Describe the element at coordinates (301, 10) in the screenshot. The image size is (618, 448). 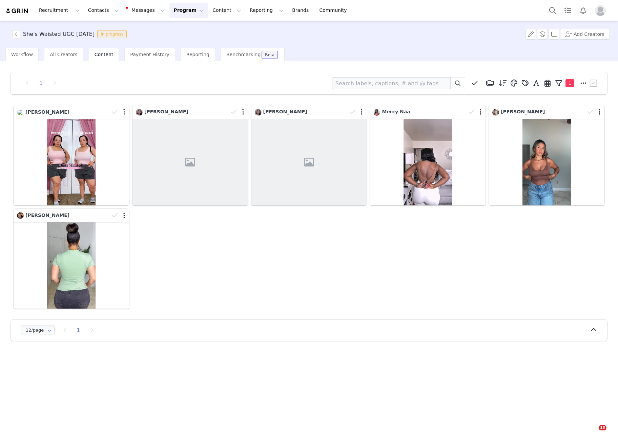
I see `a: Brands` at that location.